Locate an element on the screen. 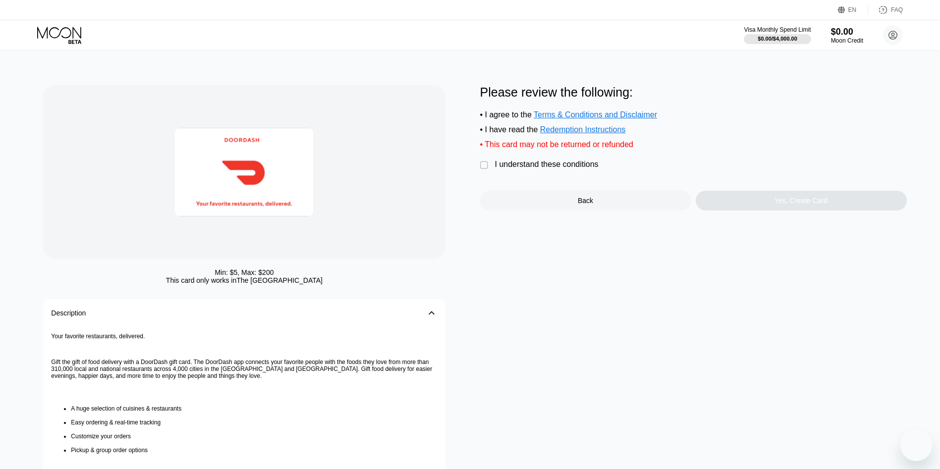 This screenshot has height=469, width=940. div: • This card may not be returned or refunded is located at coordinates (693, 145).